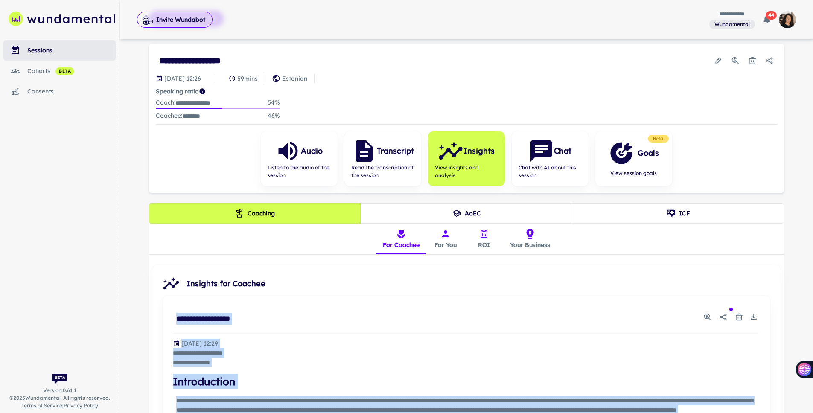  What do you see at coordinates (754, 317) in the screenshot?
I see `button: Download` at bounding box center [754, 317].